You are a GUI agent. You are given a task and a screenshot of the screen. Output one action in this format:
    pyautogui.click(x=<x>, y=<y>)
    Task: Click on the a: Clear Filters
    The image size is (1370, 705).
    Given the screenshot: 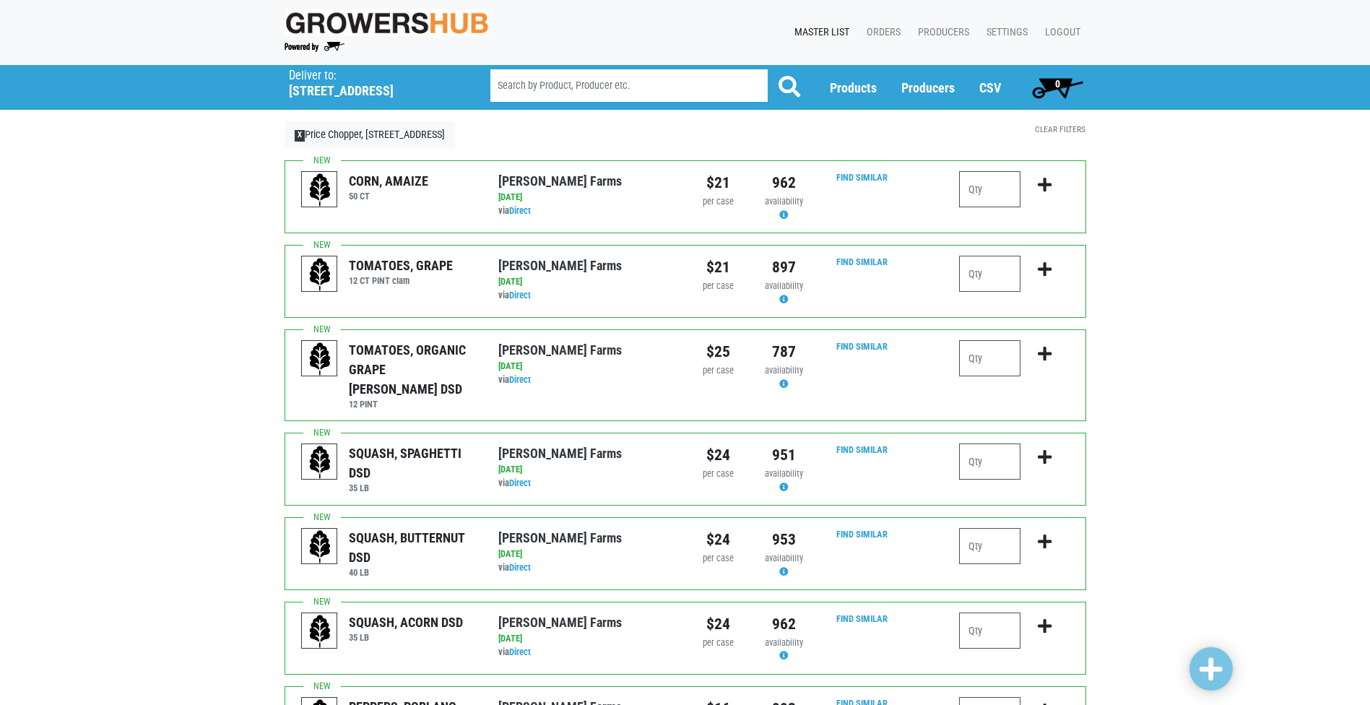 What is the action you would take?
    pyautogui.click(x=1060, y=129)
    